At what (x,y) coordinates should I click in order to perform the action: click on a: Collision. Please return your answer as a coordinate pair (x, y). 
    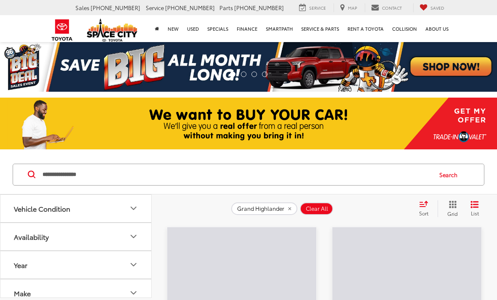
    Looking at the image, I should click on (404, 29).